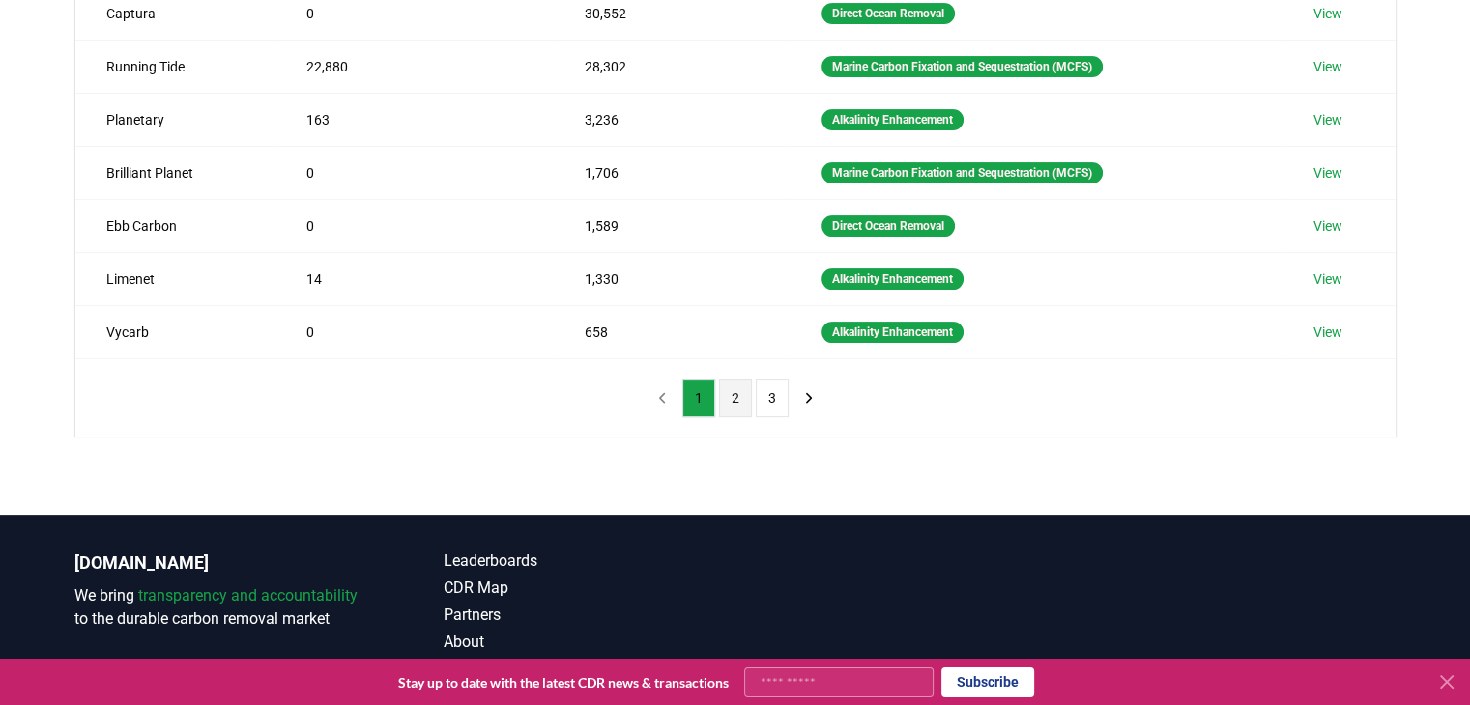 The width and height of the screenshot is (1470, 705). Describe the element at coordinates (772, 398) in the screenshot. I see `button: 3` at that location.